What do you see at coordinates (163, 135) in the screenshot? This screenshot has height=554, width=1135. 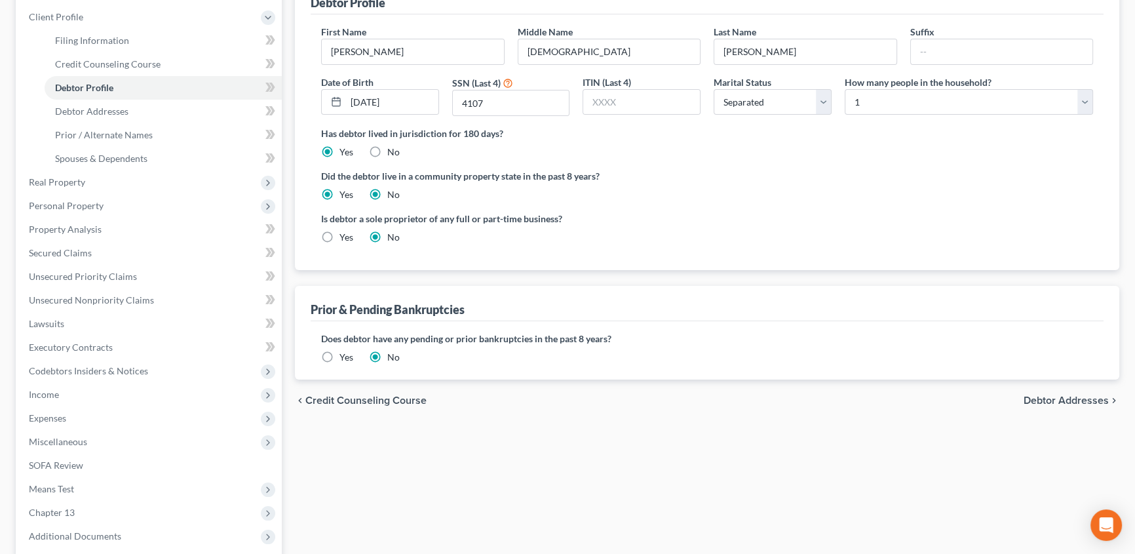 I see `a: Prior / Alternate Names` at bounding box center [163, 135].